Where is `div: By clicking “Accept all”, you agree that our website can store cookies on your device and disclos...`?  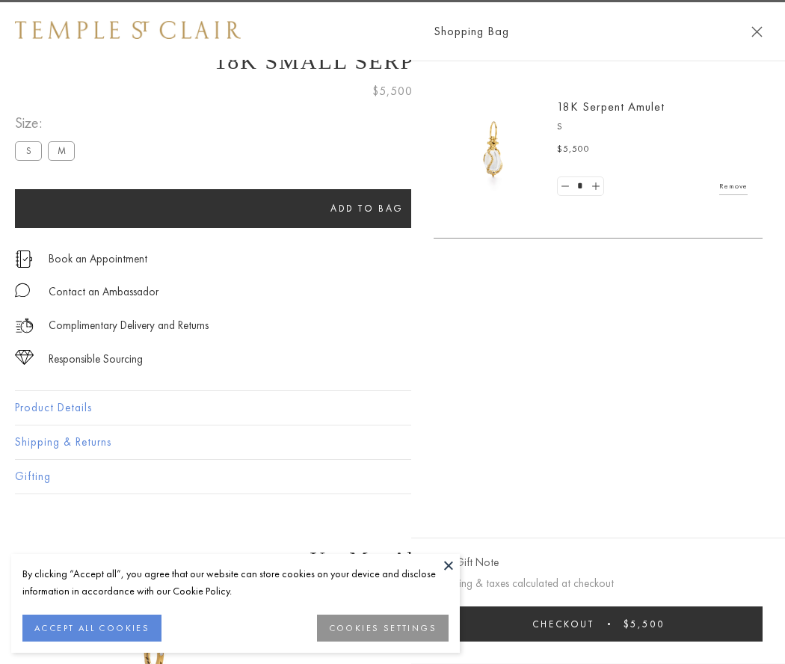
div: By clicking “Accept all”, you agree that our website can store cookies on your device and disclos... is located at coordinates (236, 583).